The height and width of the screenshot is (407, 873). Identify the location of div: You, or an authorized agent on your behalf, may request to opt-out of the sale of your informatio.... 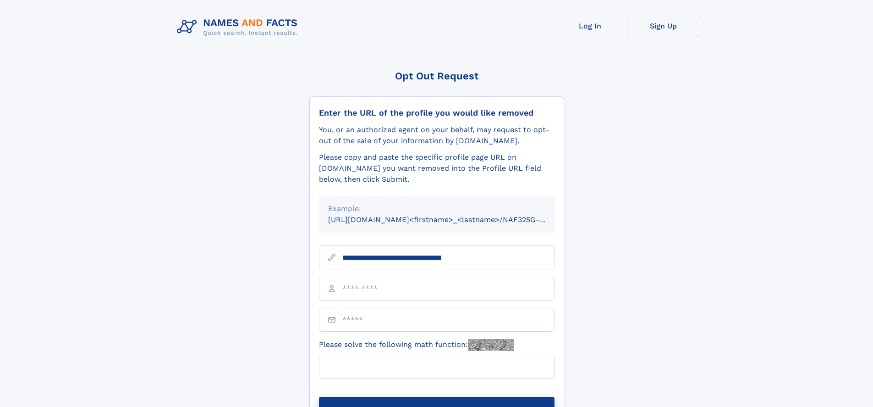
(437, 135).